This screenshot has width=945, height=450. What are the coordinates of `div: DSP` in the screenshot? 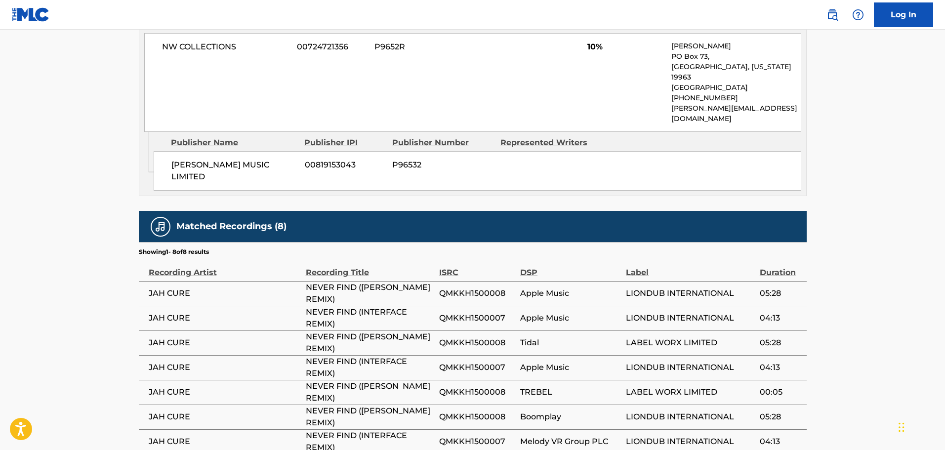 It's located at (571, 267).